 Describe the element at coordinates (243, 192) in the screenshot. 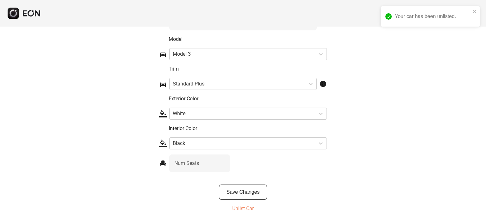

I see `button: Save Changes` at that location.